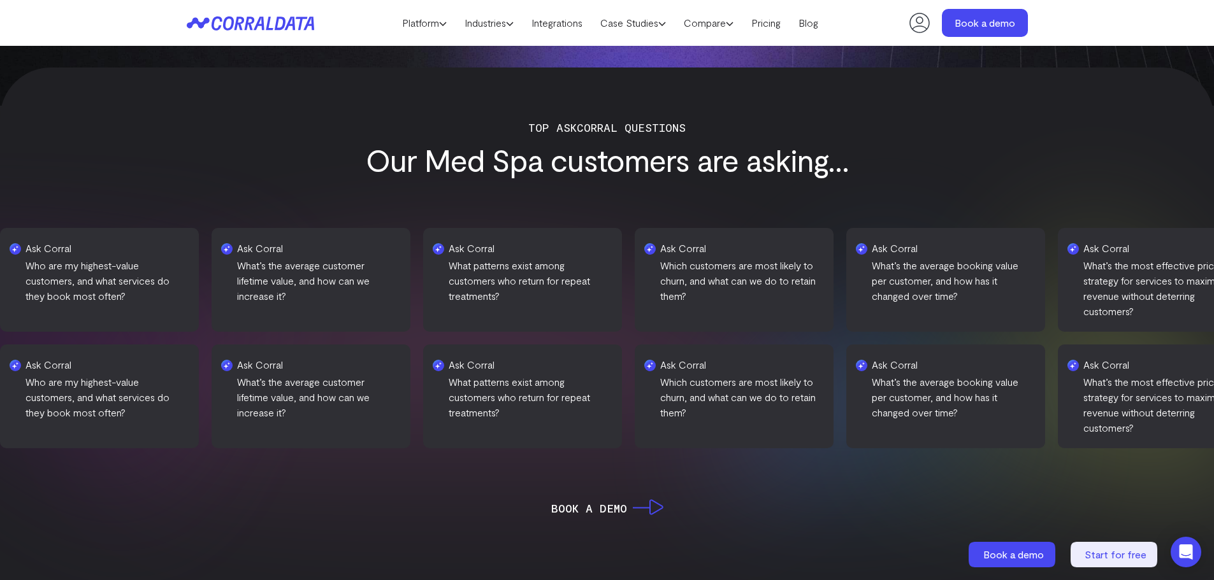 The image size is (1214, 580). What do you see at coordinates (1115, 555) in the screenshot?
I see `a: Start for free` at bounding box center [1115, 555].